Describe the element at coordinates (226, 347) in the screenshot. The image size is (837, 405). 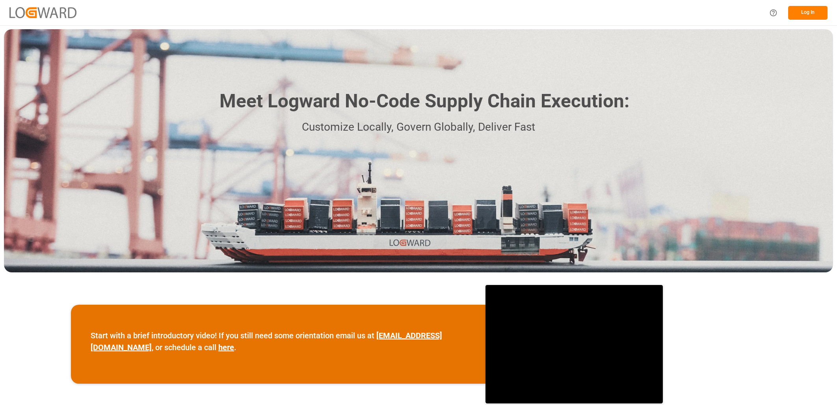
I see `a: here` at that location.